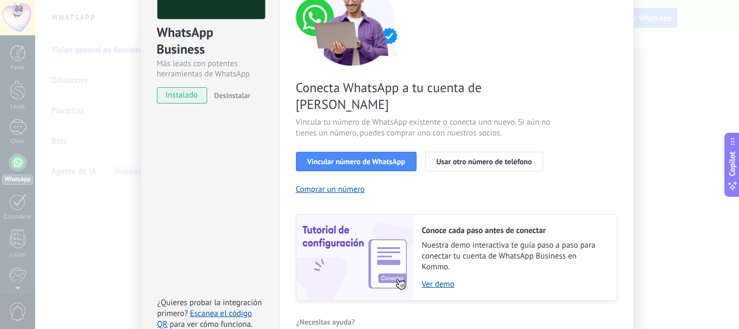  What do you see at coordinates (356, 161) in the screenshot?
I see `button: Vincular número de WhatsApp` at bounding box center [356, 161].